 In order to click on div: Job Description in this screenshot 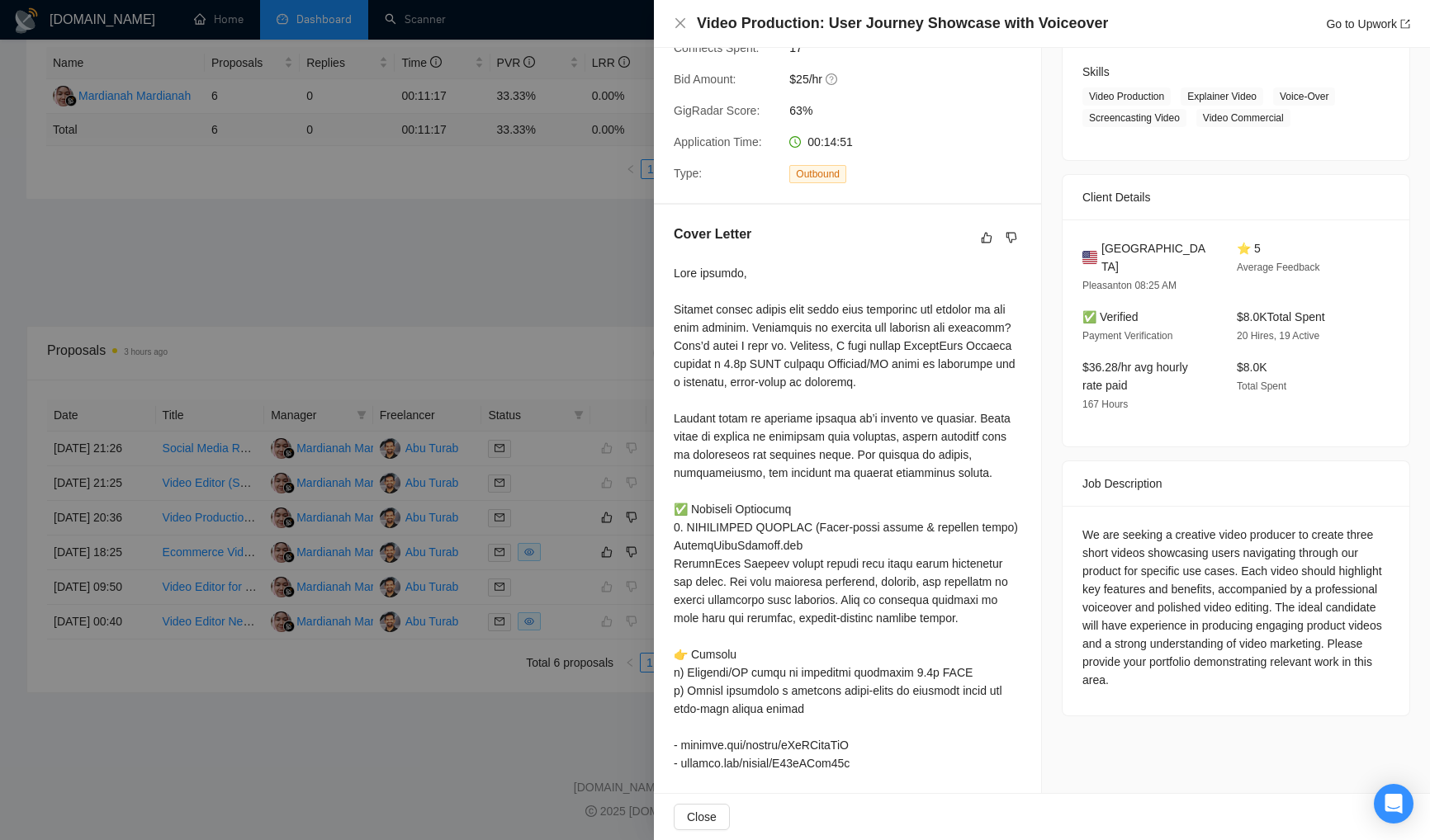, I will do `click(1236, 484)`.